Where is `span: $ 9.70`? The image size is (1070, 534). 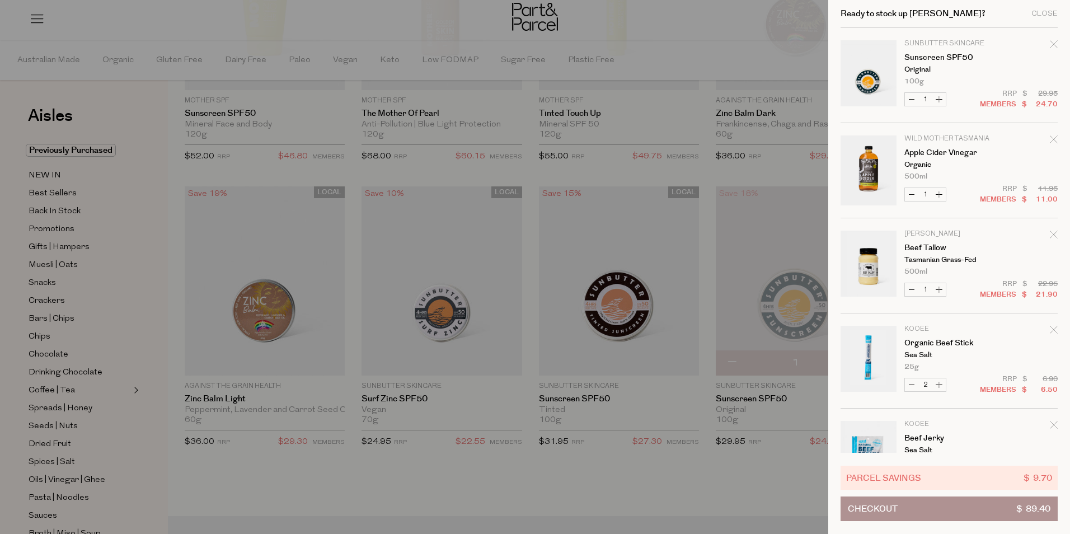 span: $ 9.70 is located at coordinates (1038, 477).